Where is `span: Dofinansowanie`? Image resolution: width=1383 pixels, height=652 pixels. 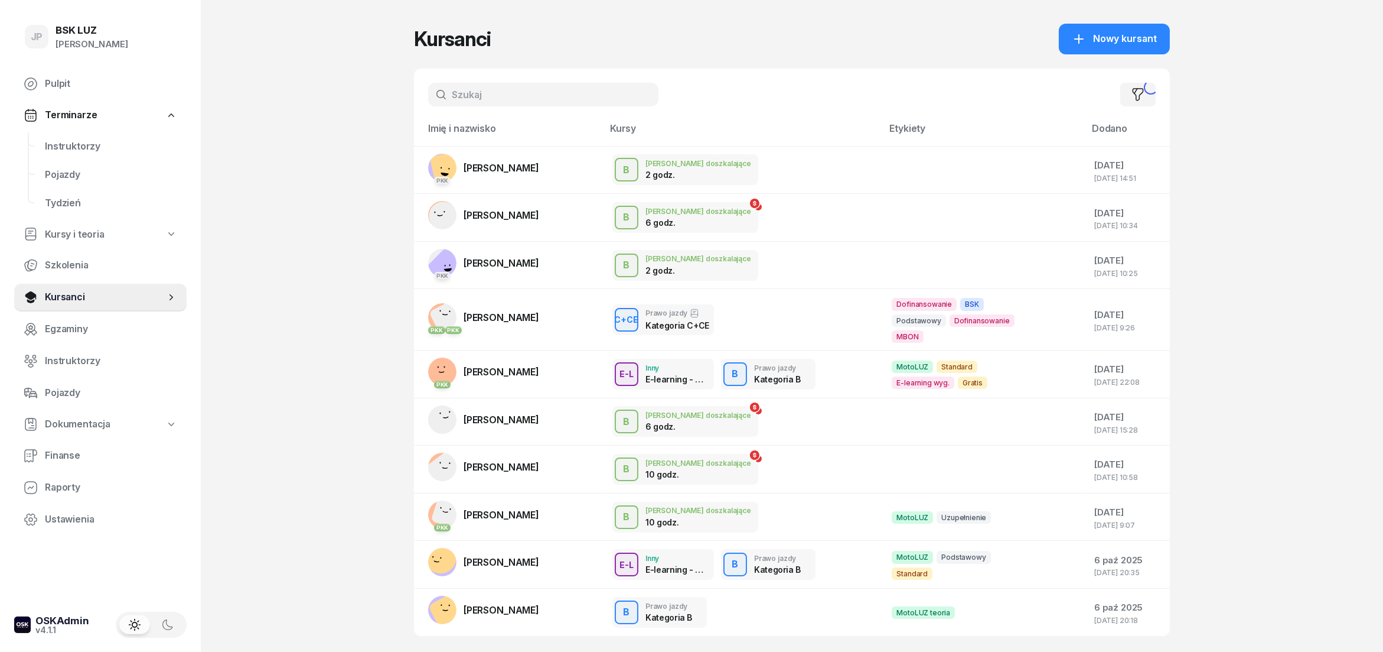
span: Dofinansowanie is located at coordinates (924, 304).